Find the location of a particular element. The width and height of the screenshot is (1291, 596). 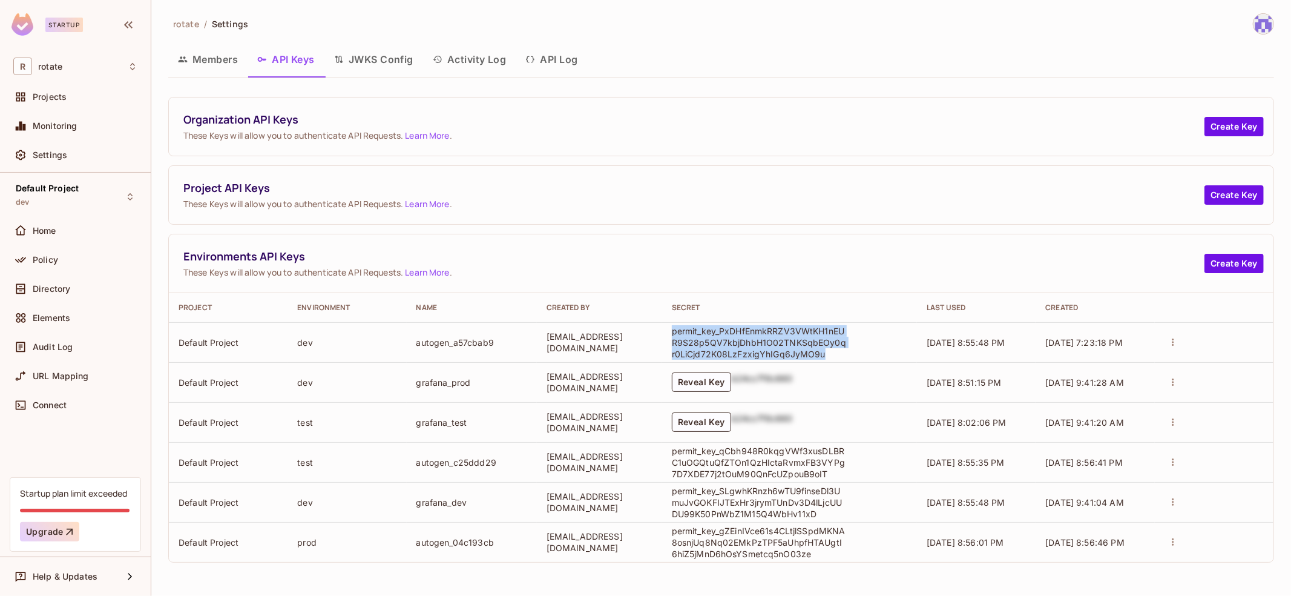

span: Projects is located at coordinates (50, 97).